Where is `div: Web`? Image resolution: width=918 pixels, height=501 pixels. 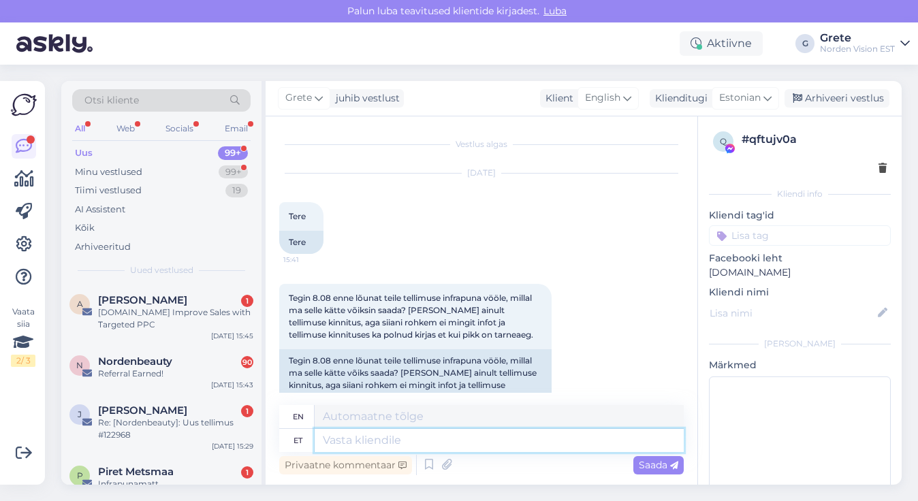
div: Web is located at coordinates (125, 129).